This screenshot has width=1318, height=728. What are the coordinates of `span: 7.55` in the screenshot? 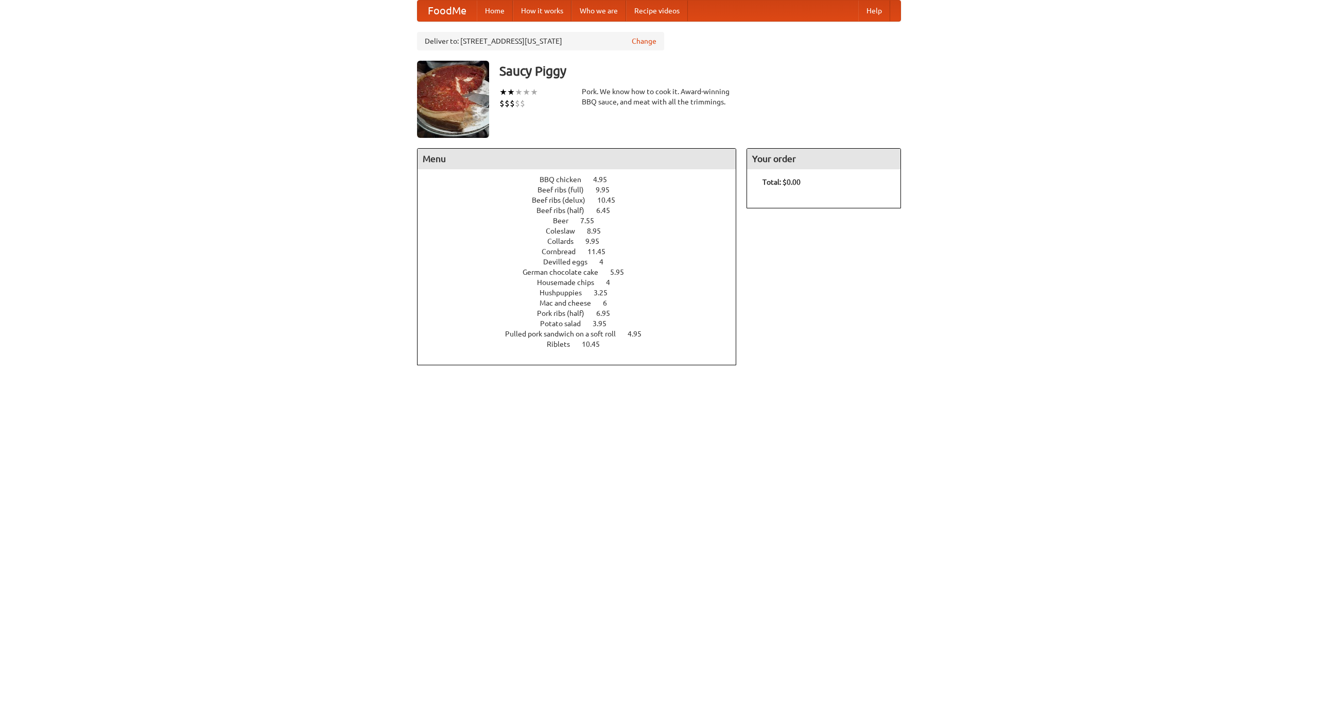 It's located at (592, 221).